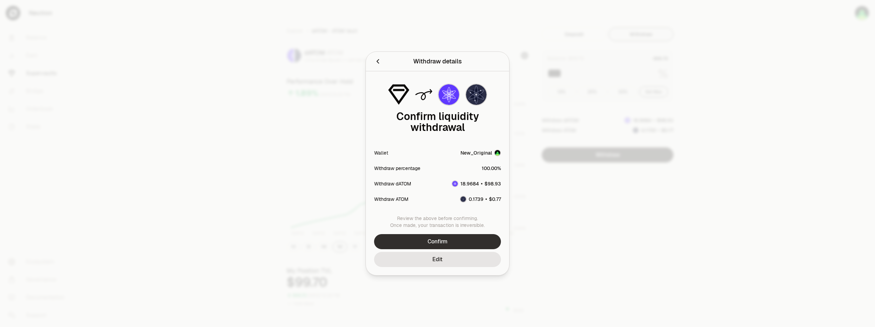 Image resolution: width=875 pixels, height=327 pixels. Describe the element at coordinates (381, 153) in the screenshot. I see `div: Wallet` at that location.